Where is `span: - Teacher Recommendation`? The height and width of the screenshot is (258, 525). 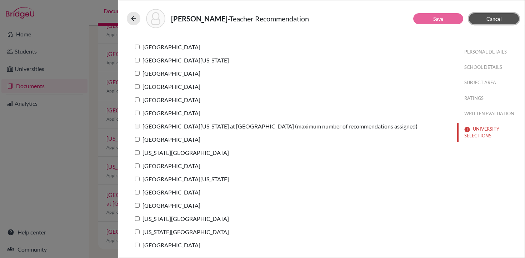
span: - Teacher Recommendation is located at coordinates (268, 19).